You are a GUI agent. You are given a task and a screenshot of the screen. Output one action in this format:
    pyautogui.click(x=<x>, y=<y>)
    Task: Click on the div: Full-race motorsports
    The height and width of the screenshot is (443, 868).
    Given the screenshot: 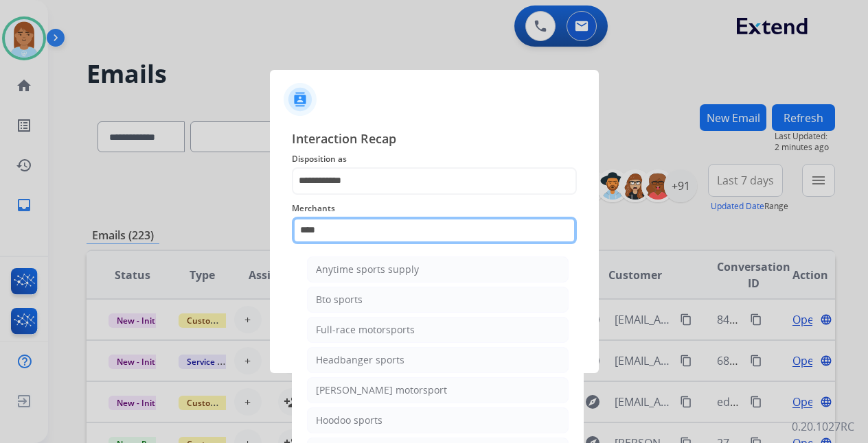 What is the action you would take?
    pyautogui.click(x=365, y=330)
    